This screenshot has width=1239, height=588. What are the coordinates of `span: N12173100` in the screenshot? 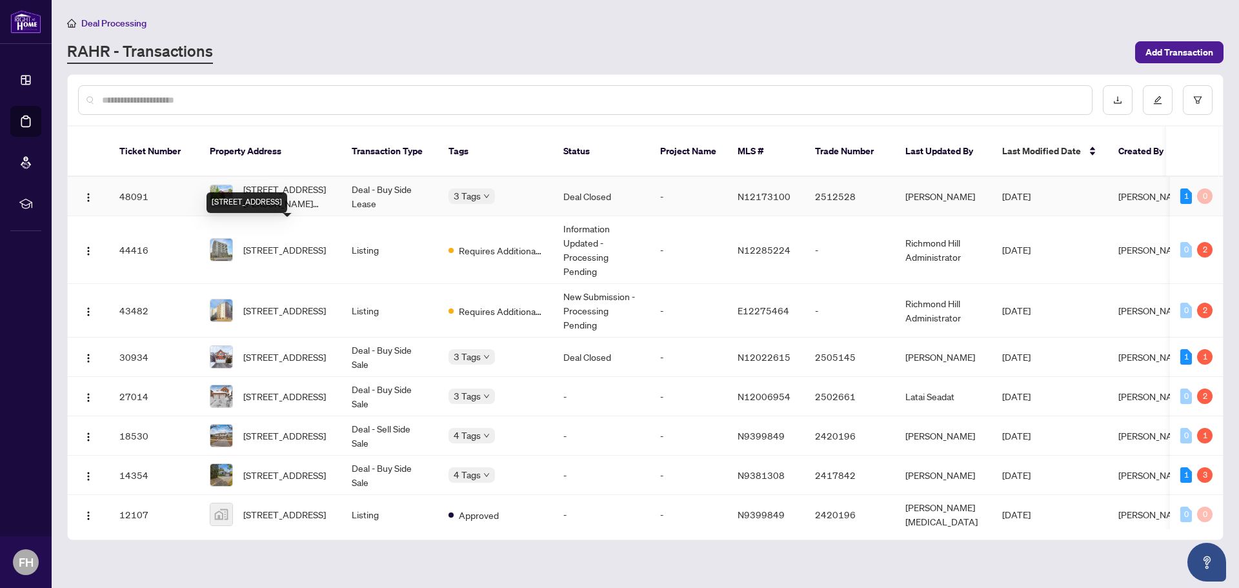 It's located at (764, 196).